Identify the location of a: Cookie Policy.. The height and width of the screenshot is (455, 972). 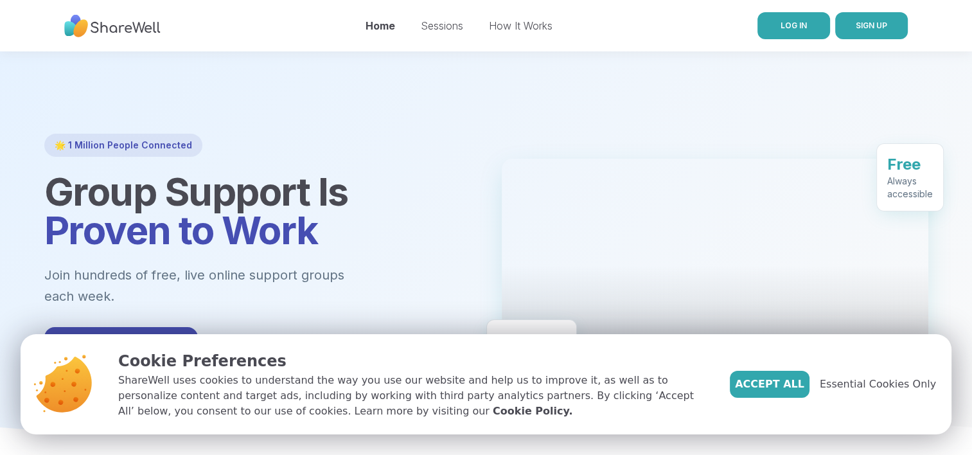
(533, 411).